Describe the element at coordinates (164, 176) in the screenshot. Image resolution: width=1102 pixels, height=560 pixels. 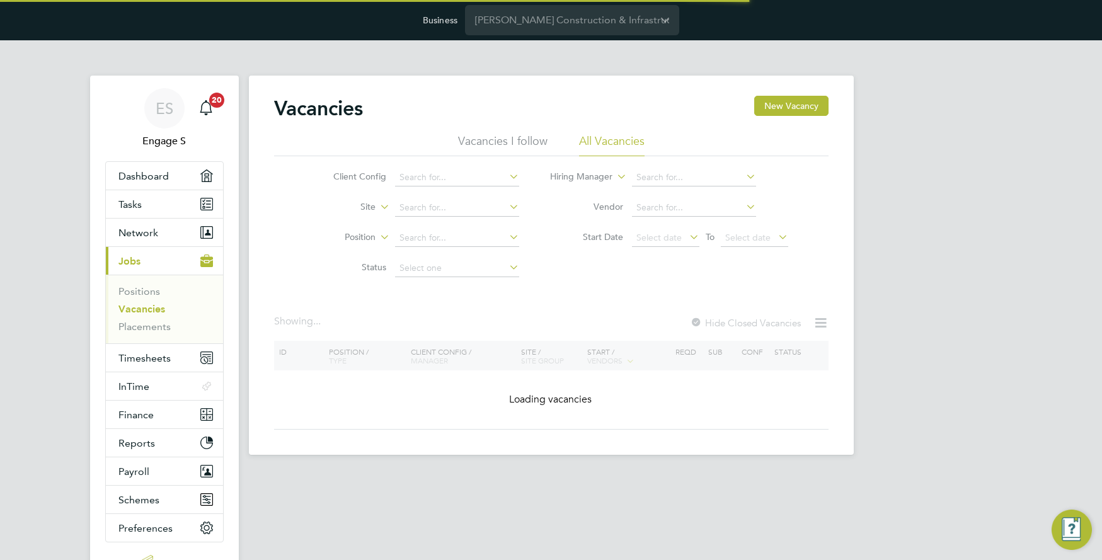
I see `a: Dashboard` at that location.